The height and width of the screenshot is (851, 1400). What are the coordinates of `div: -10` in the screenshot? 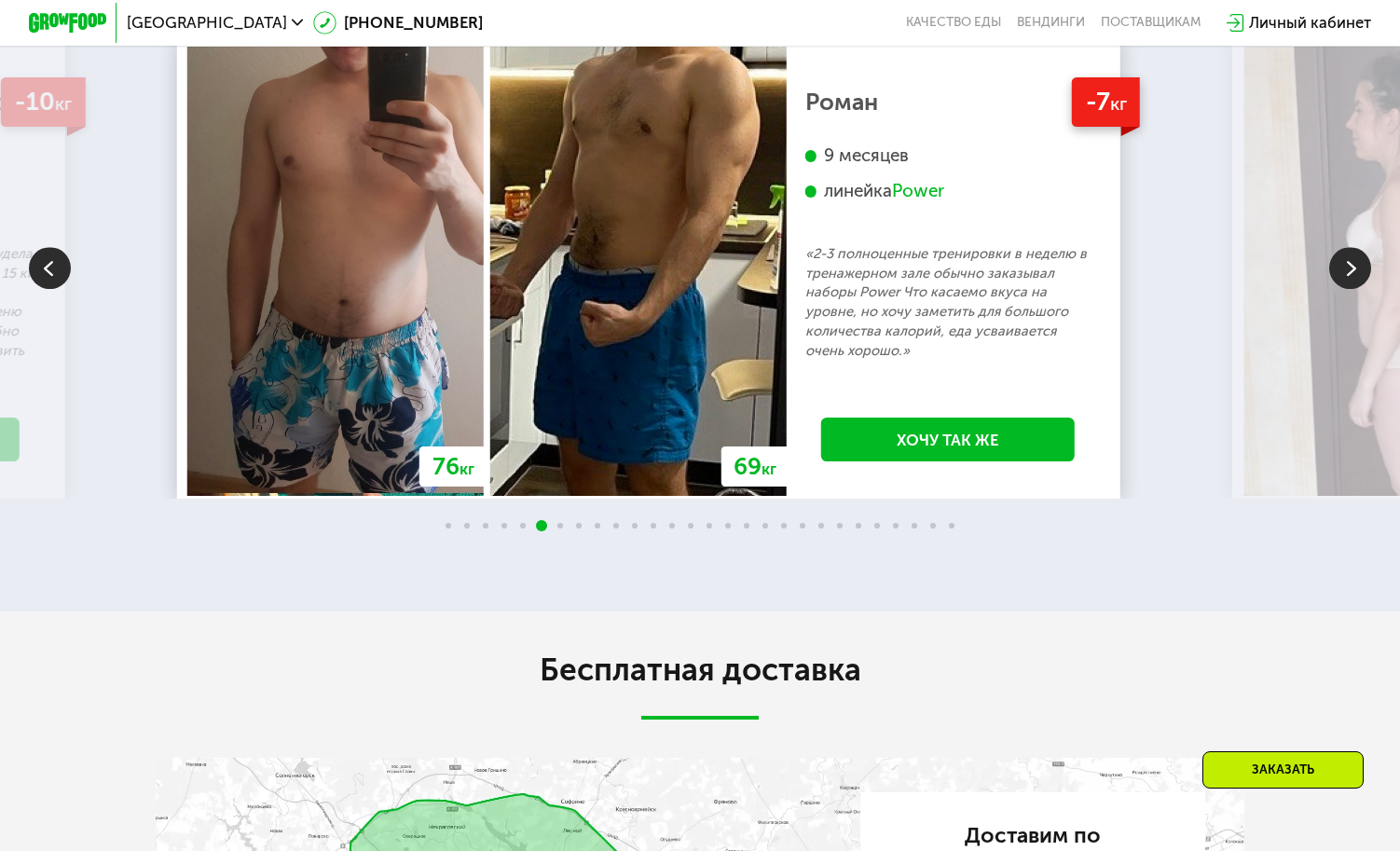 It's located at (43, 102).